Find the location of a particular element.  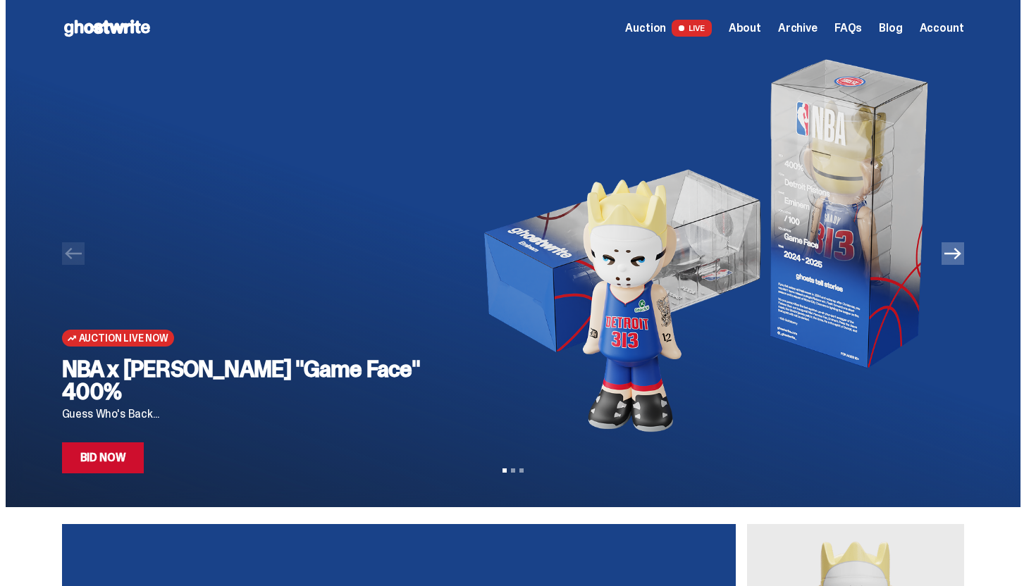

a: Account is located at coordinates (941, 28).